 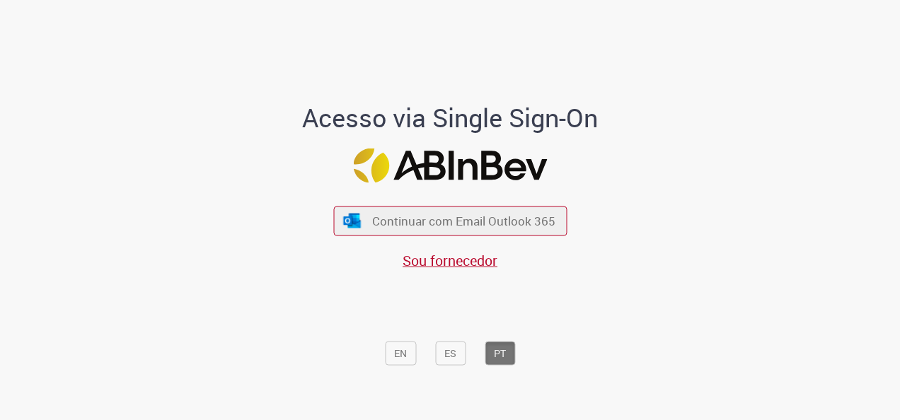 What do you see at coordinates (450, 260) in the screenshot?
I see `span: Sou fornecedor` at bounding box center [450, 260].